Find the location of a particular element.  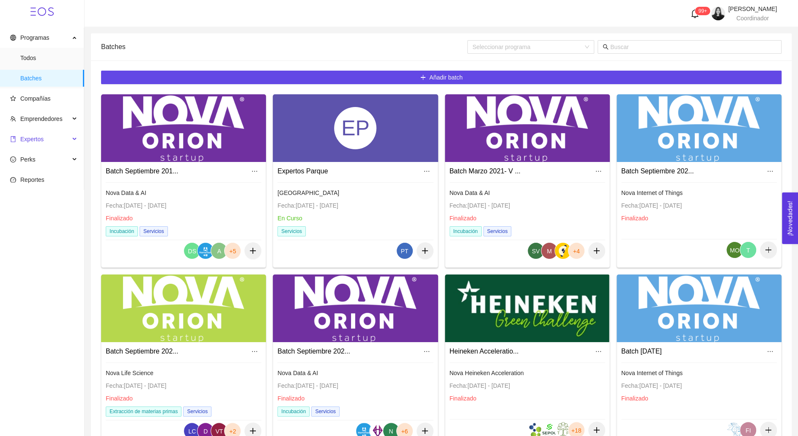

span: bell is located at coordinates (695, 14).